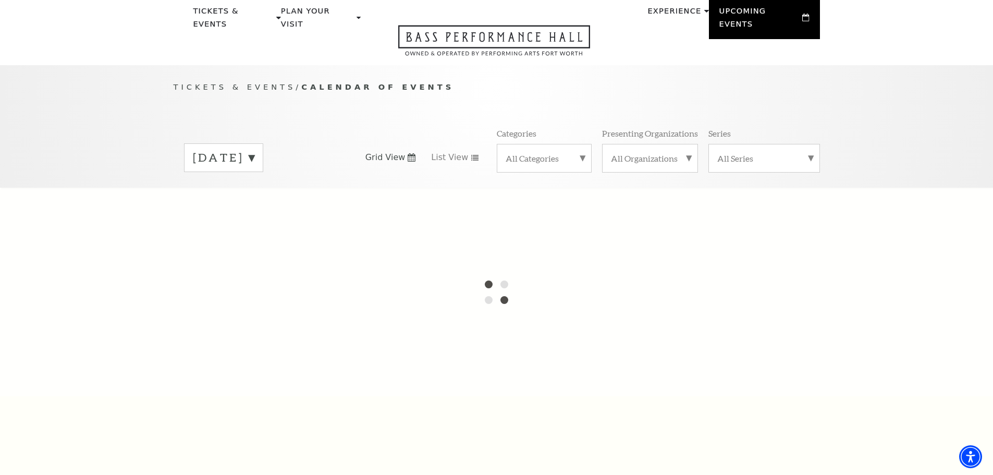 This screenshot has height=475, width=993. I want to click on a: Open this option, so click(494, 45).